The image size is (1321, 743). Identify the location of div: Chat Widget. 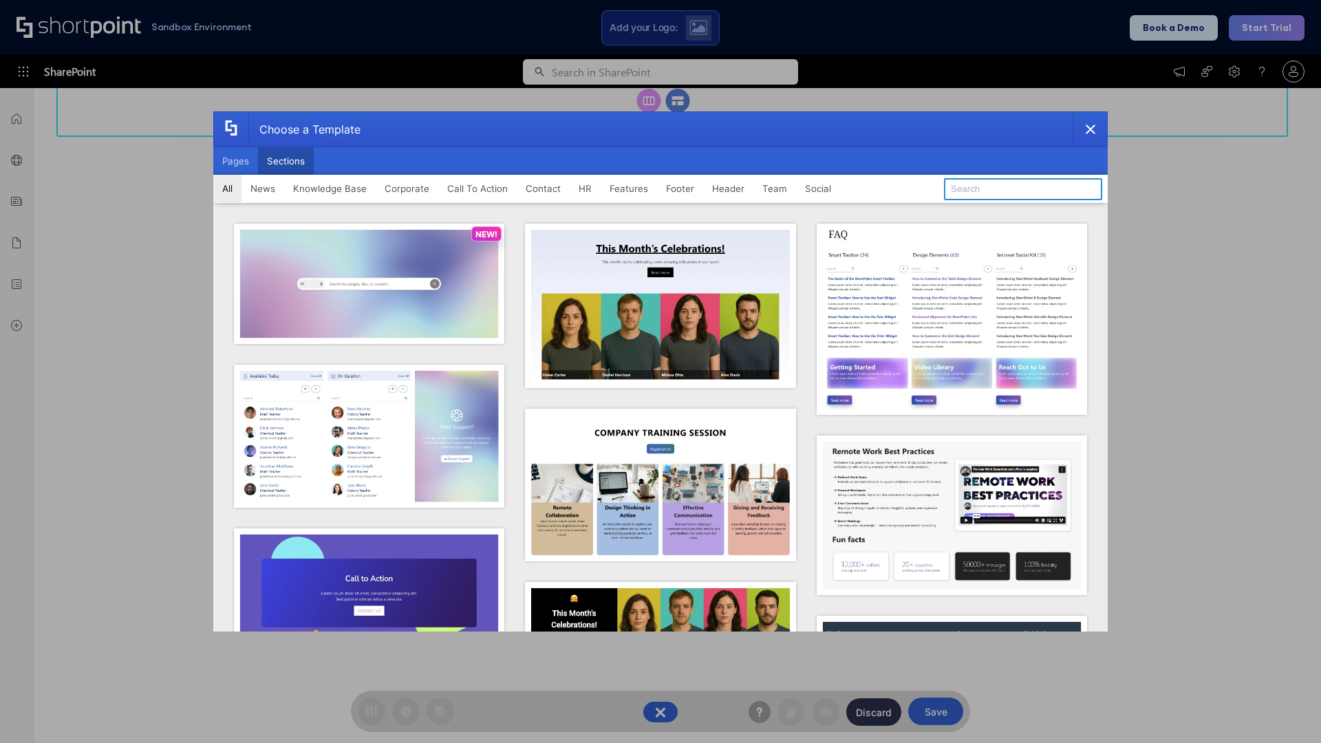
(1286, 710).